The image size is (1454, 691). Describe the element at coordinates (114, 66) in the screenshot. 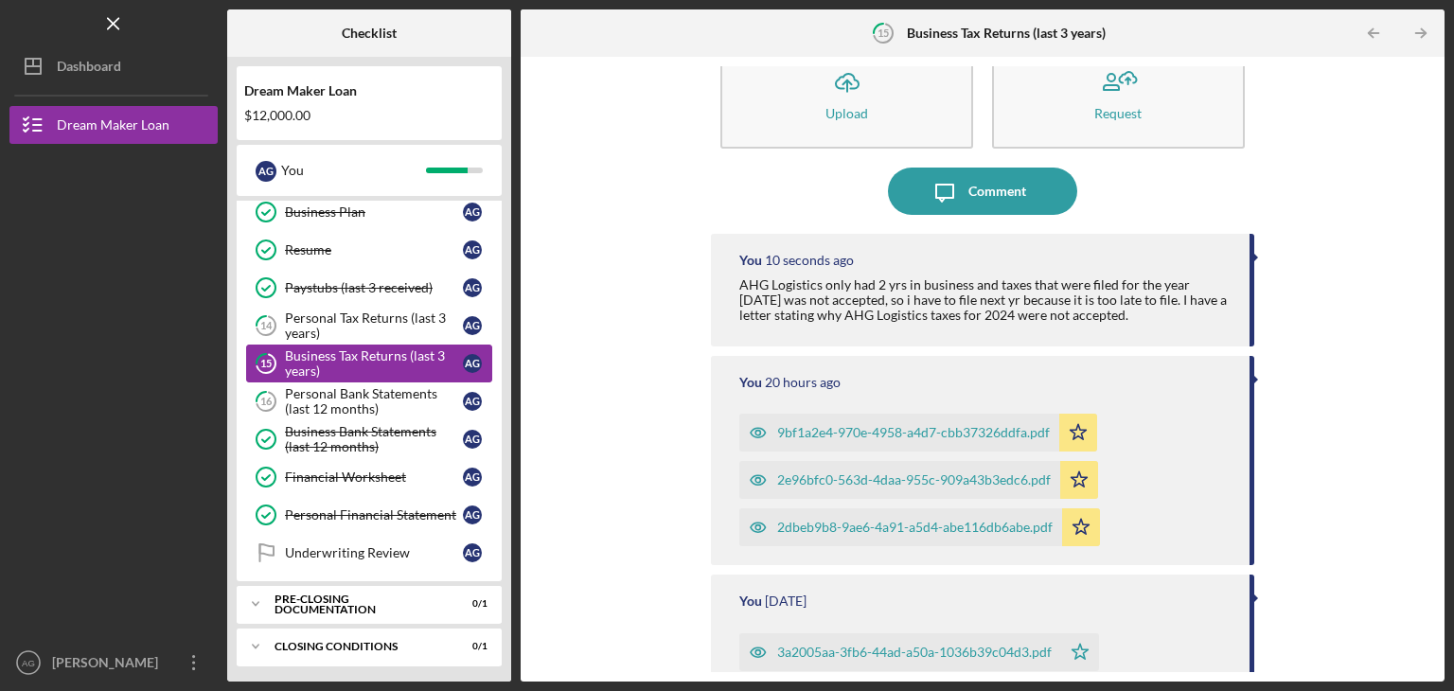

I see `button: Dashboard` at that location.